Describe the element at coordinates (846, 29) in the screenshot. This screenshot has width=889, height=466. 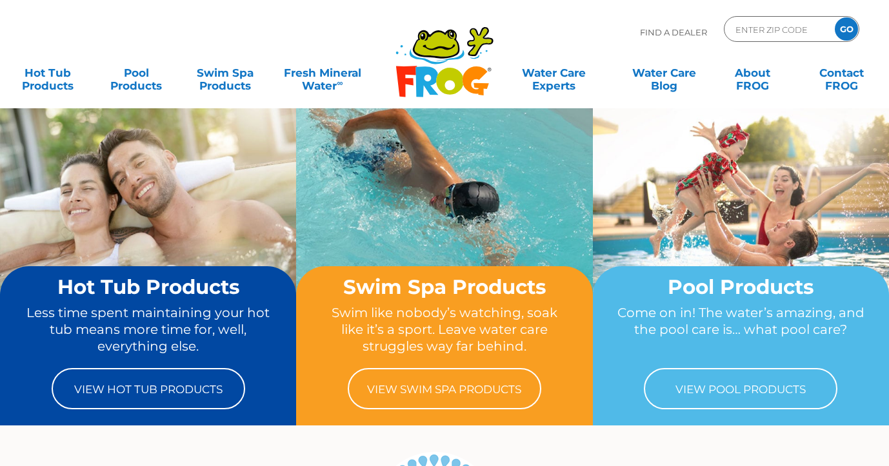
I see `input: GO` at that location.